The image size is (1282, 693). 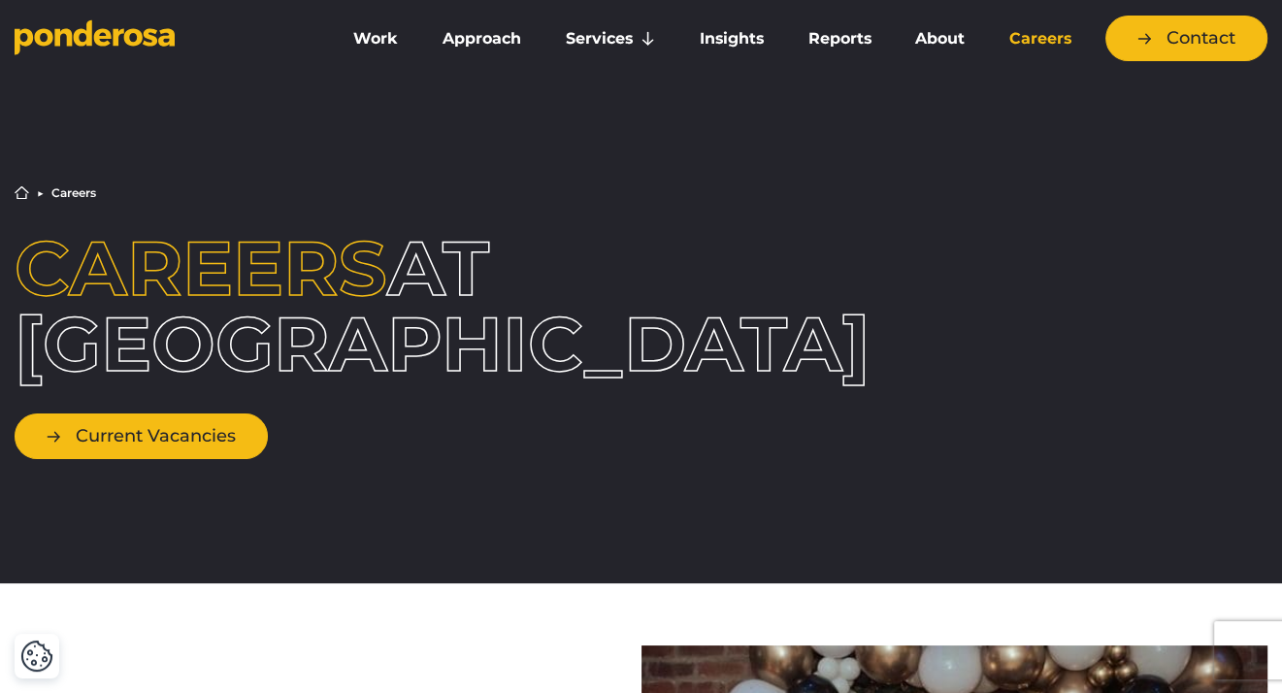 What do you see at coordinates (481, 39) in the screenshot?
I see `a: Approach` at bounding box center [481, 39].